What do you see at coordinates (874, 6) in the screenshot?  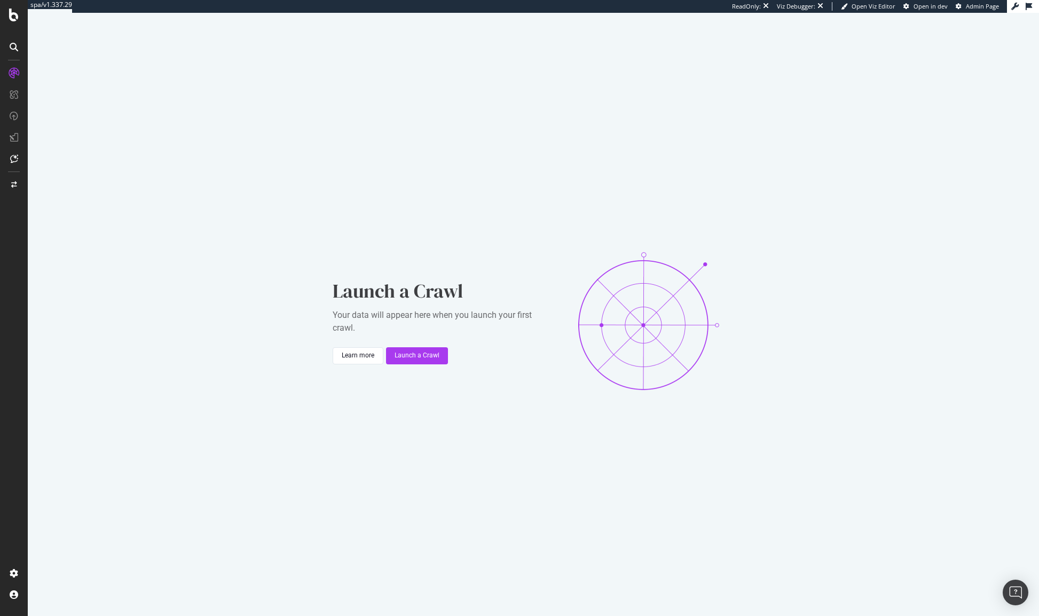 I see `span: Open Viz Editor` at bounding box center [874, 6].